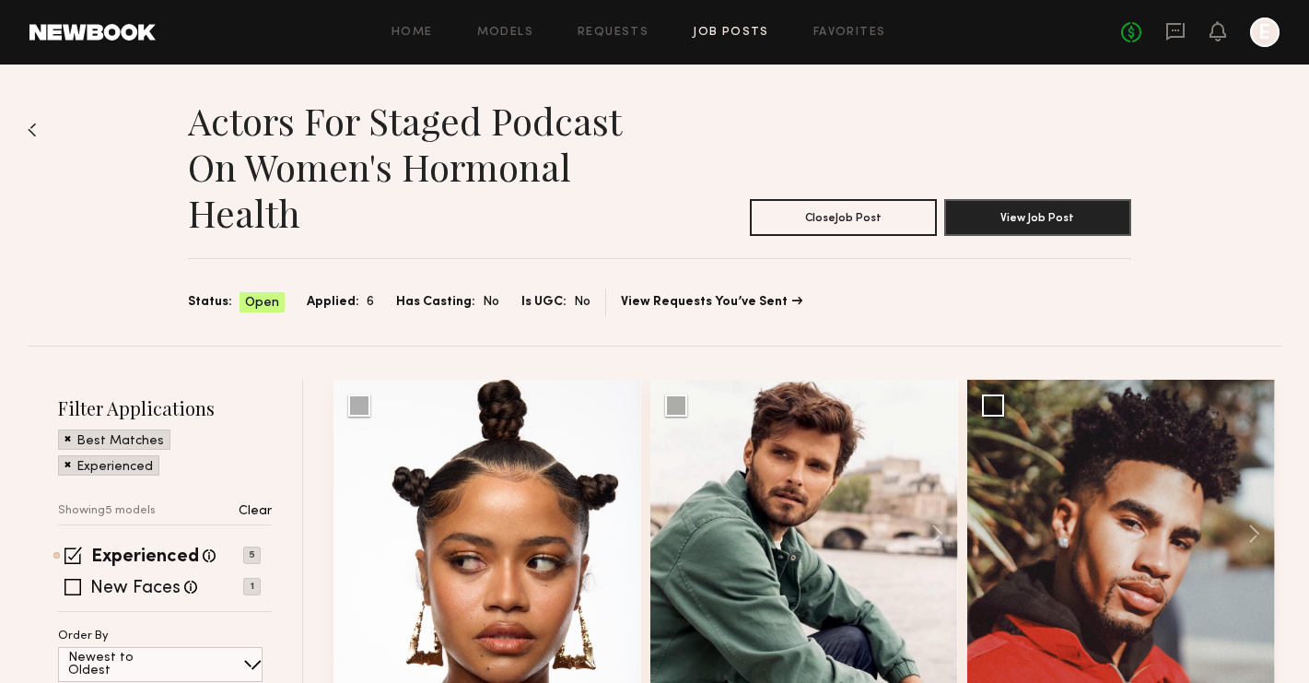 The width and height of the screenshot is (1309, 683). I want to click on span: Applied:, so click(333, 302).